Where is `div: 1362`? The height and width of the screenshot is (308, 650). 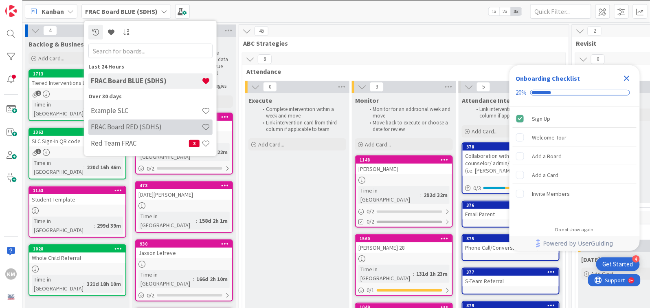 div: 1362 is located at coordinates (79, 132).